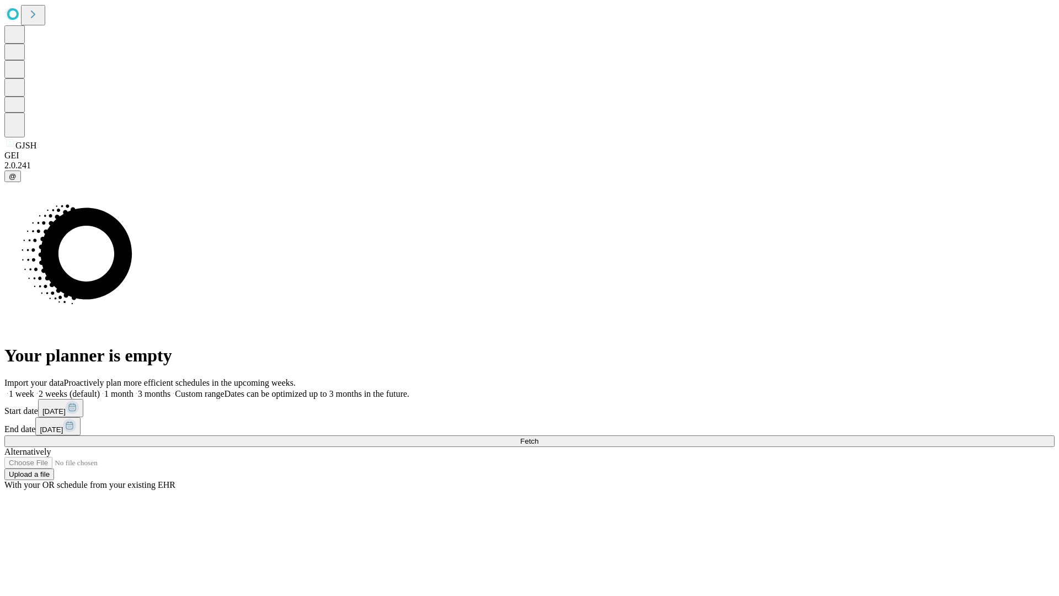 This screenshot has height=596, width=1059. What do you see at coordinates (119, 393) in the screenshot?
I see `span: 1 month` at bounding box center [119, 393].